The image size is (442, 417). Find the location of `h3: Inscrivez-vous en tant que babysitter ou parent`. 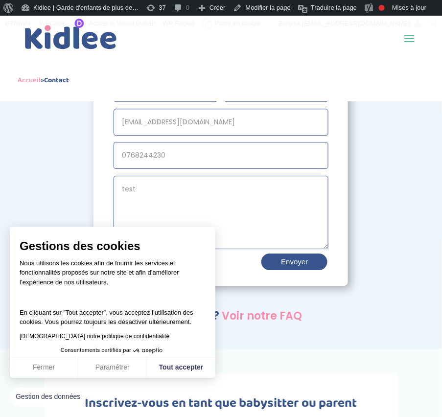

h3: Inscrivez-vous en tant que babysitter ou parent is located at coordinates (221, 406).